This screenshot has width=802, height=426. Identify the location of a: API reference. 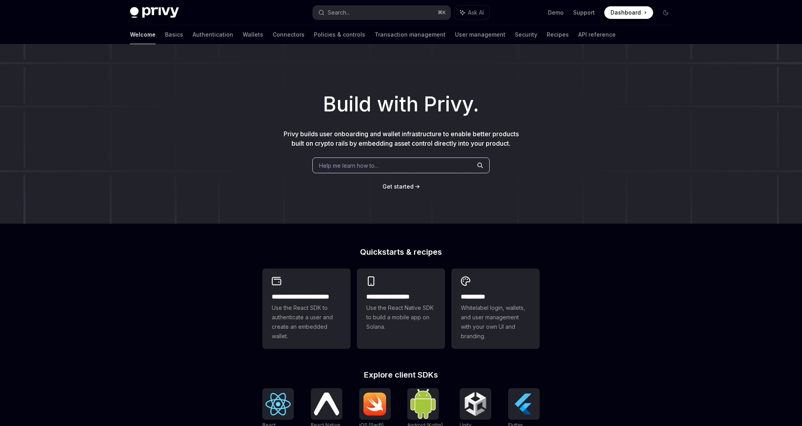
(597, 35).